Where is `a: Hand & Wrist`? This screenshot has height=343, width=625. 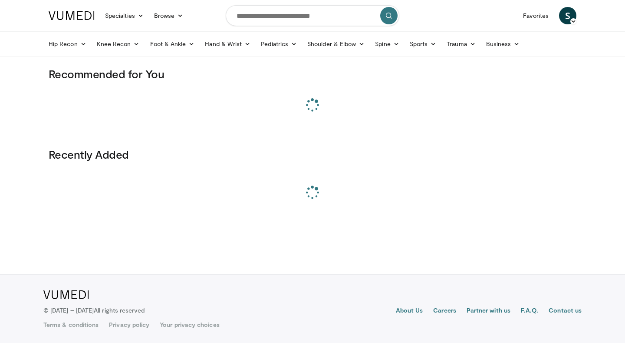 a: Hand & Wrist is located at coordinates (228, 44).